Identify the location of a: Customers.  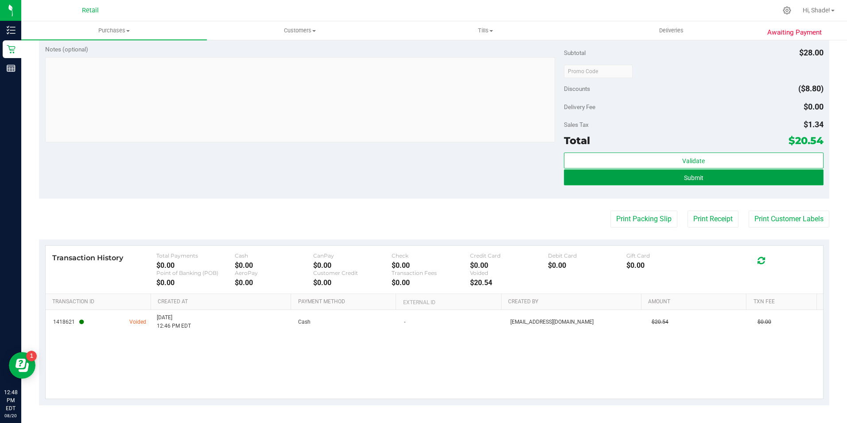
(299, 31).